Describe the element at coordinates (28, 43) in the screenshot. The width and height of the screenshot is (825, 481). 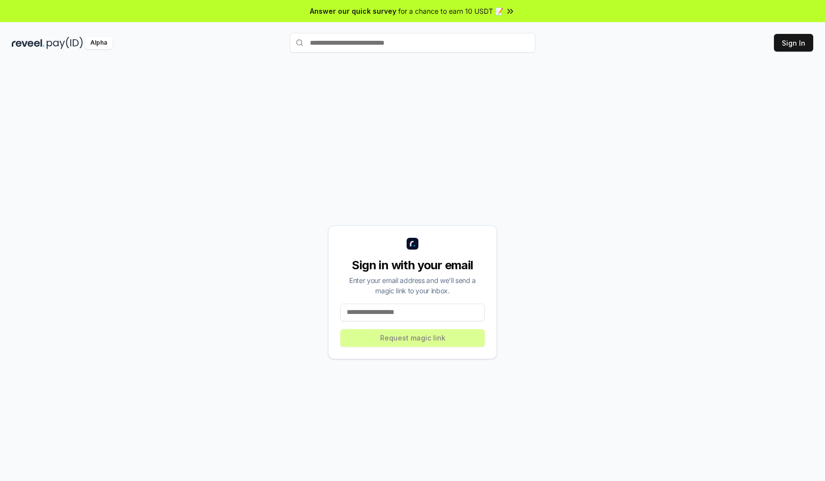
I see `img: reveel_dark` at that location.